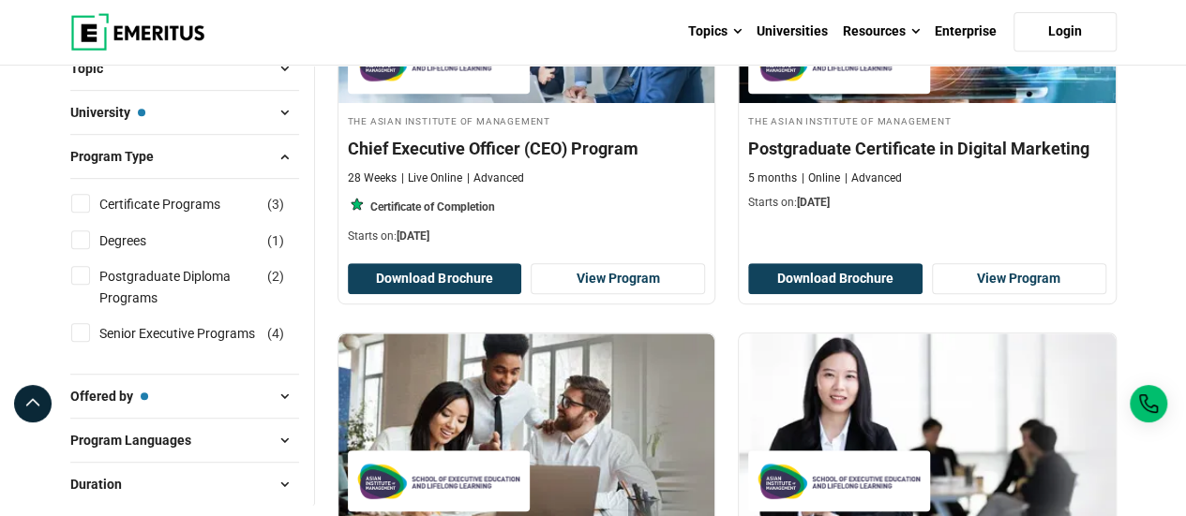 This screenshot has width=1186, height=516. What do you see at coordinates (196, 334) in the screenshot?
I see `a: Senior Executive Programs` at bounding box center [196, 334].